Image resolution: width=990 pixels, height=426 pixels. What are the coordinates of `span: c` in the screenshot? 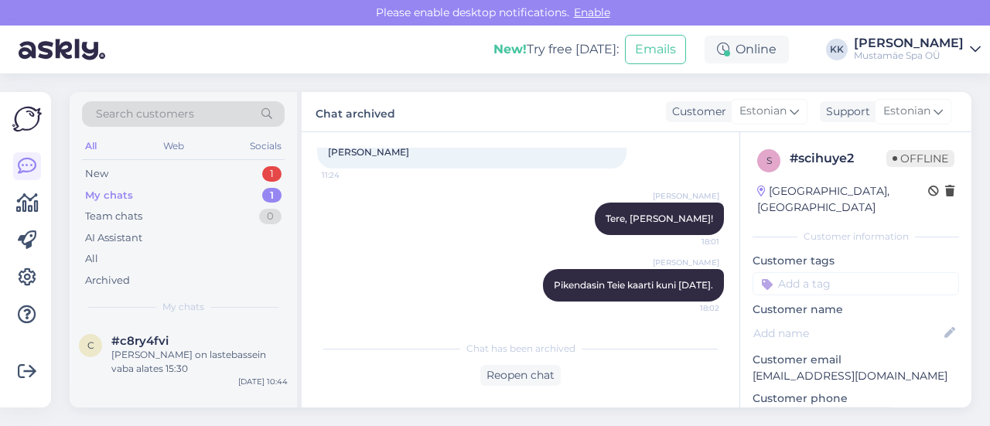 It's located at (90, 345).